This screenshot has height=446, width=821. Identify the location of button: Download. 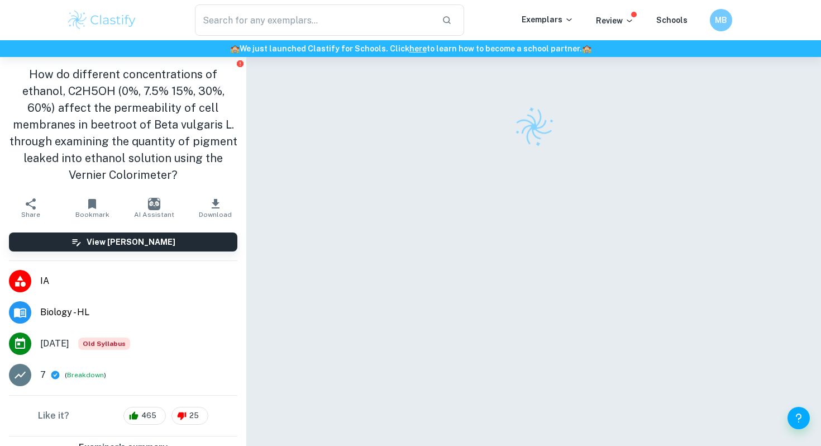
(216, 208).